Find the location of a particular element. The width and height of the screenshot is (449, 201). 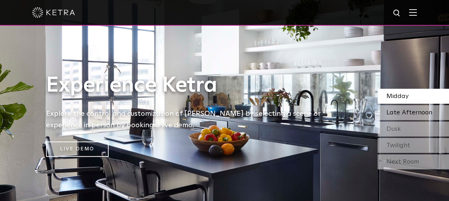

span: Late Afternoon is located at coordinates (409, 113).